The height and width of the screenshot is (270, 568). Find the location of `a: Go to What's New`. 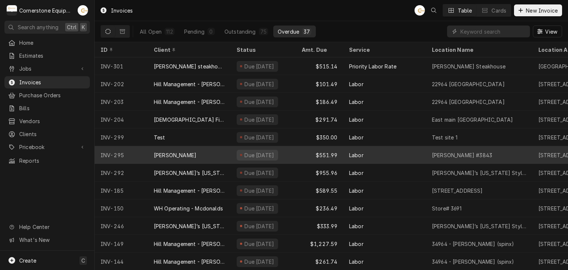

a: Go to What's New is located at coordinates (47, 240).